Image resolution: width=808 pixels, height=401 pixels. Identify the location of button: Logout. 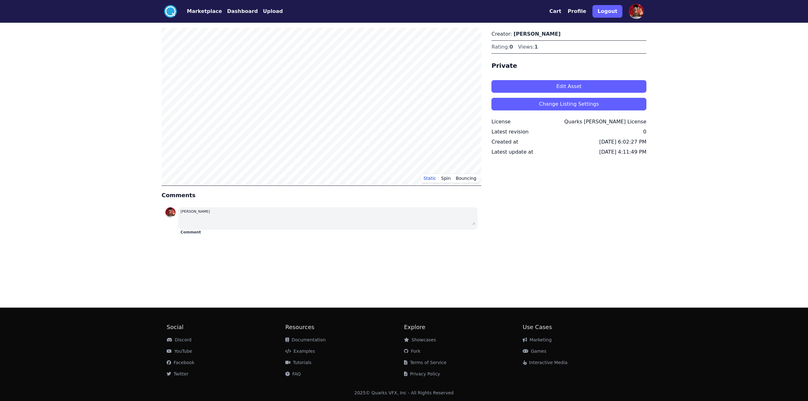
(607, 11).